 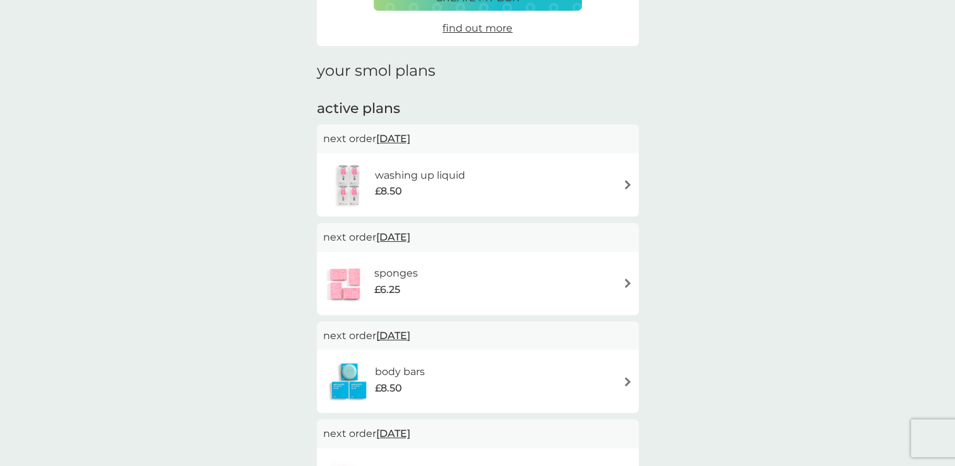 I want to click on span: £6.25, so click(x=387, y=290).